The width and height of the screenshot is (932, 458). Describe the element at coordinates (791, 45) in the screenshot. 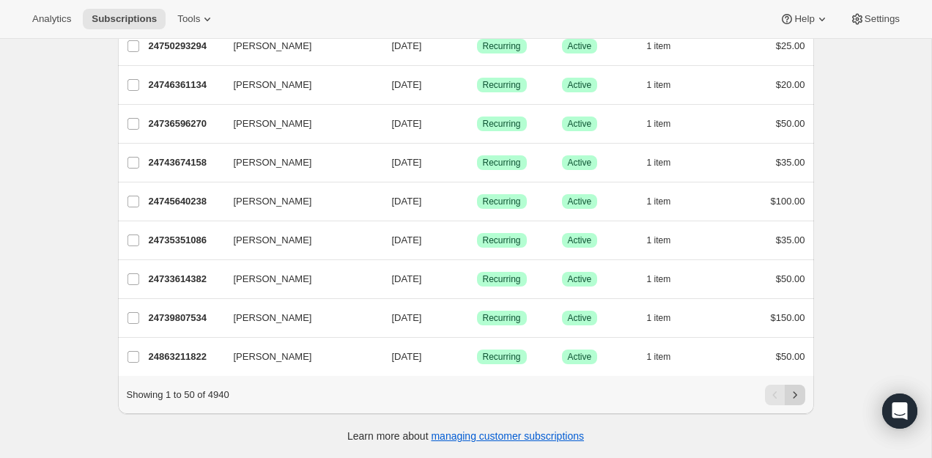

I see `span: $25.00` at that location.